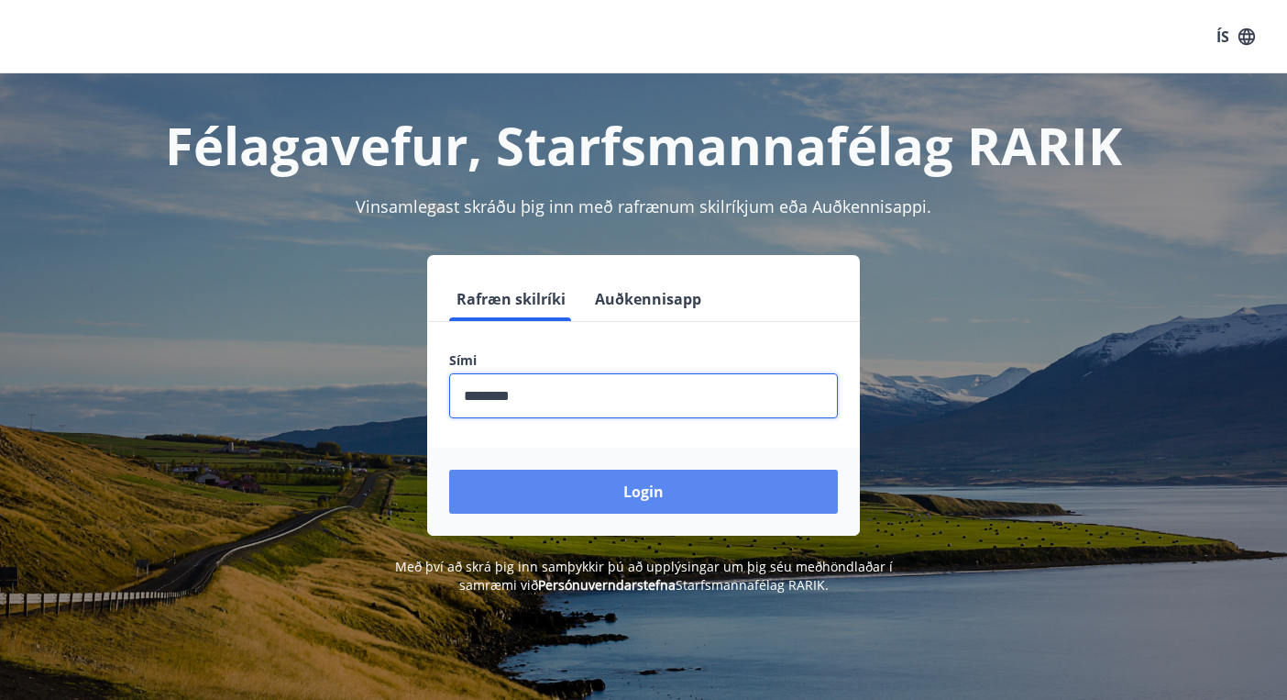  I want to click on button: Rafræn skilríki, so click(511, 299).